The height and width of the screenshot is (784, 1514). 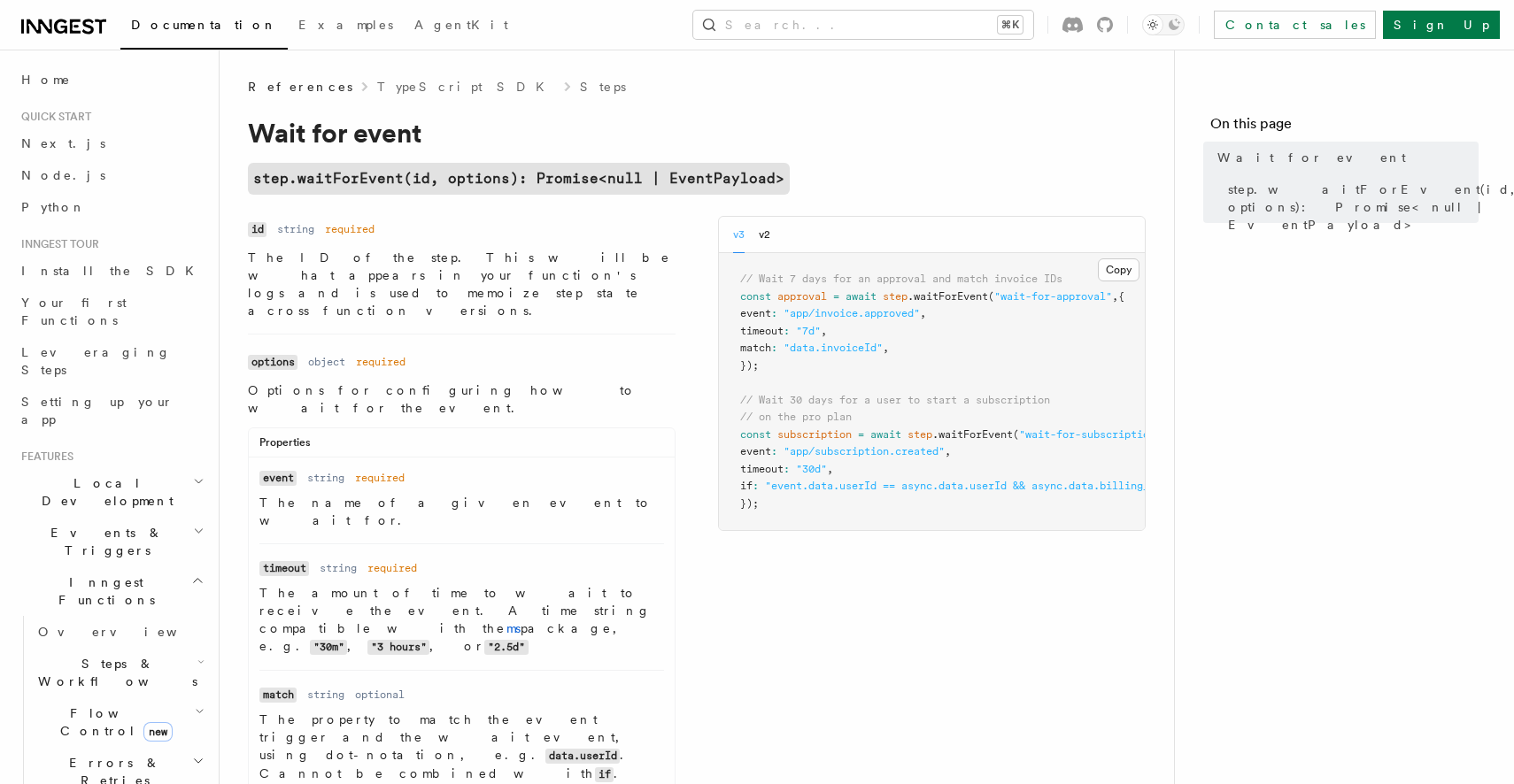 I want to click on h1: Wait for event, so click(x=602, y=133).